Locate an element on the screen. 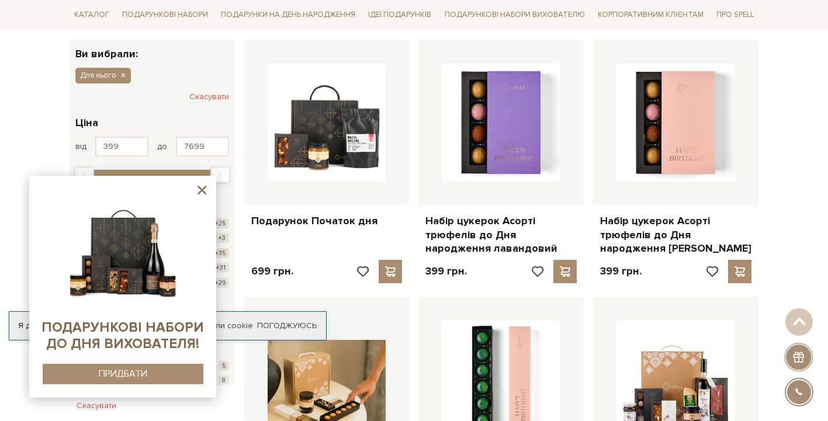 The height and width of the screenshot is (421, 828). span: Ціна is located at coordinates (87, 123).